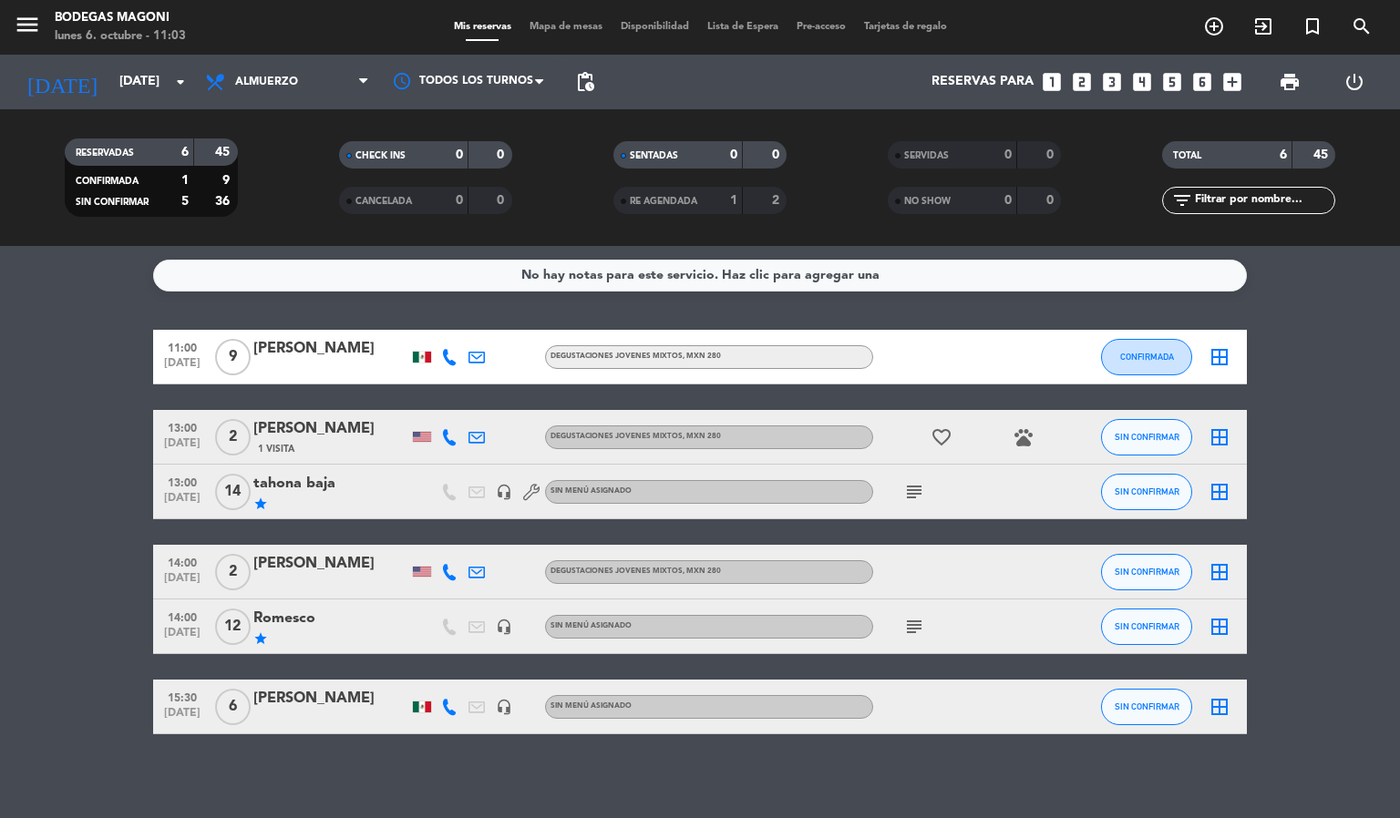 The image size is (1400, 818). Describe the element at coordinates (566, 26) in the screenshot. I see `span: Mapa de mesas` at that location.